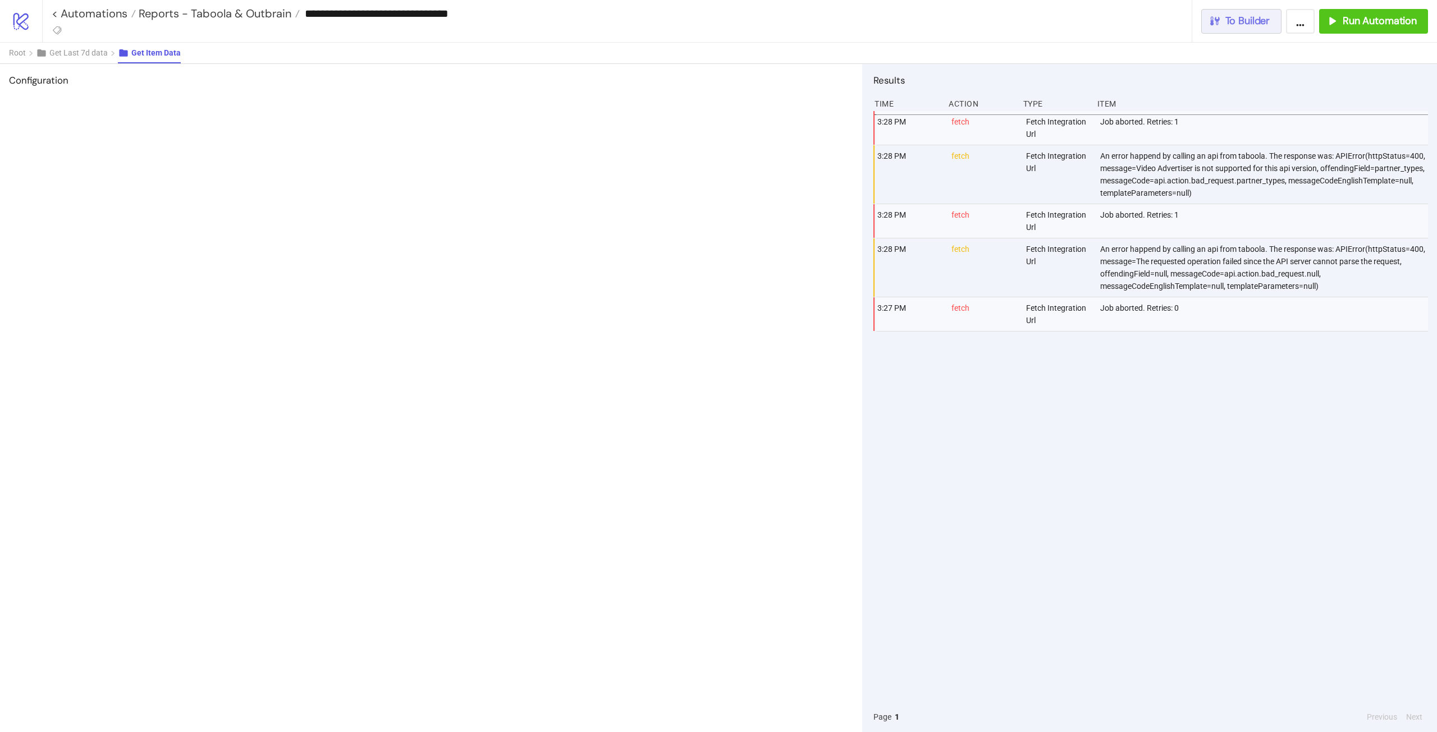  What do you see at coordinates (1265, 314) in the screenshot?
I see `div: Job aborted. Retries: 0` at bounding box center [1265, 314].